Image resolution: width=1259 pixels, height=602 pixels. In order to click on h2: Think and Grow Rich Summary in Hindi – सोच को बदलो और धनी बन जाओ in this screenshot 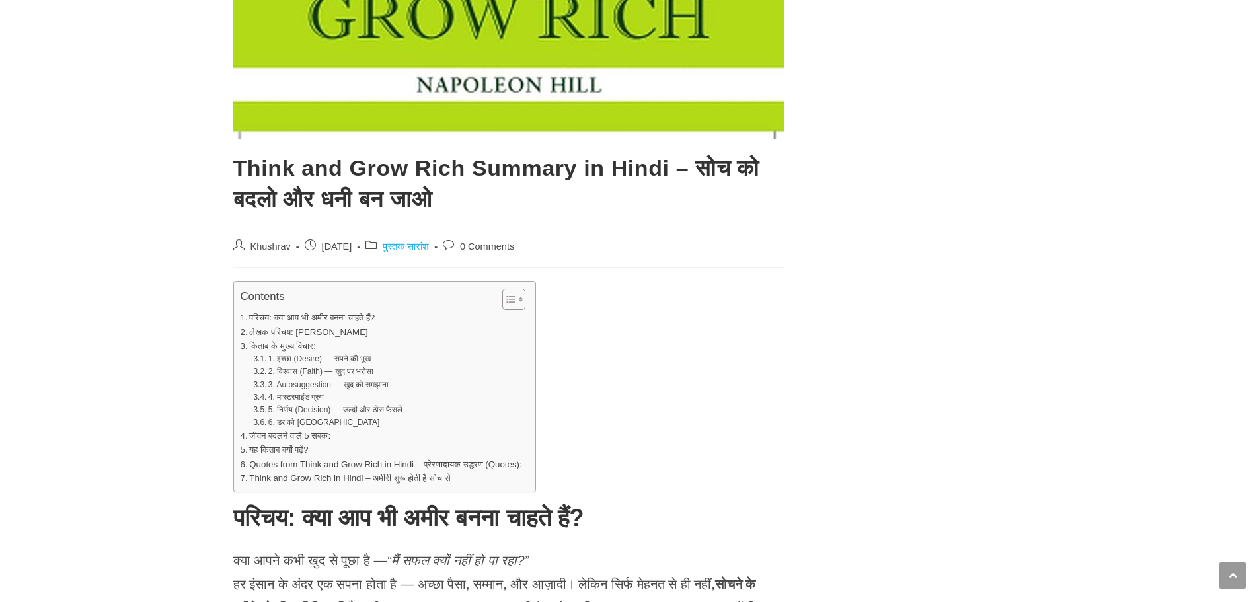, I will do `click(508, 191)`.